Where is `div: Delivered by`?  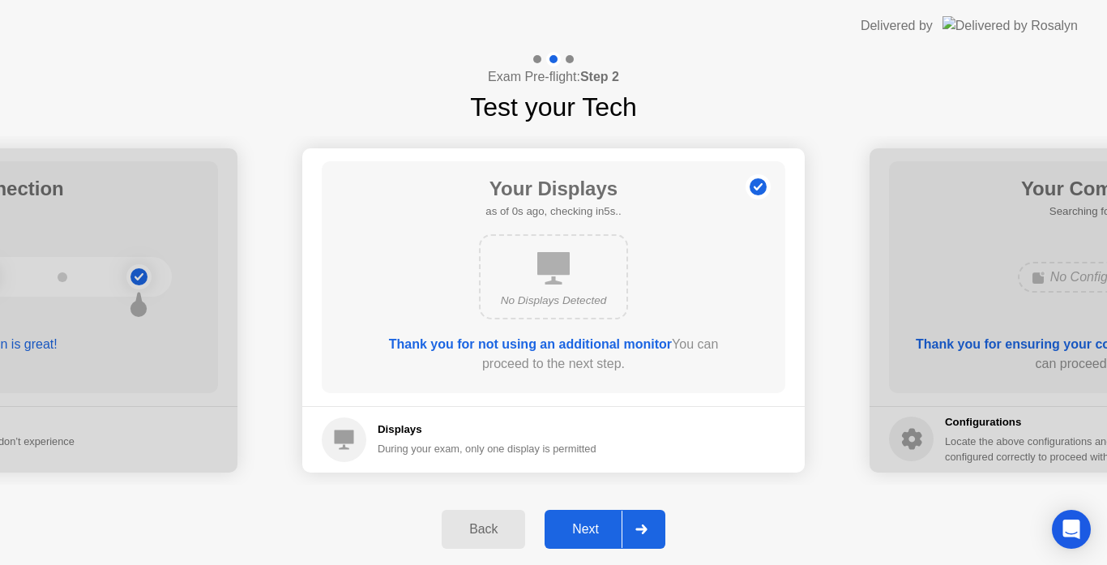
div: Delivered by is located at coordinates (897, 26).